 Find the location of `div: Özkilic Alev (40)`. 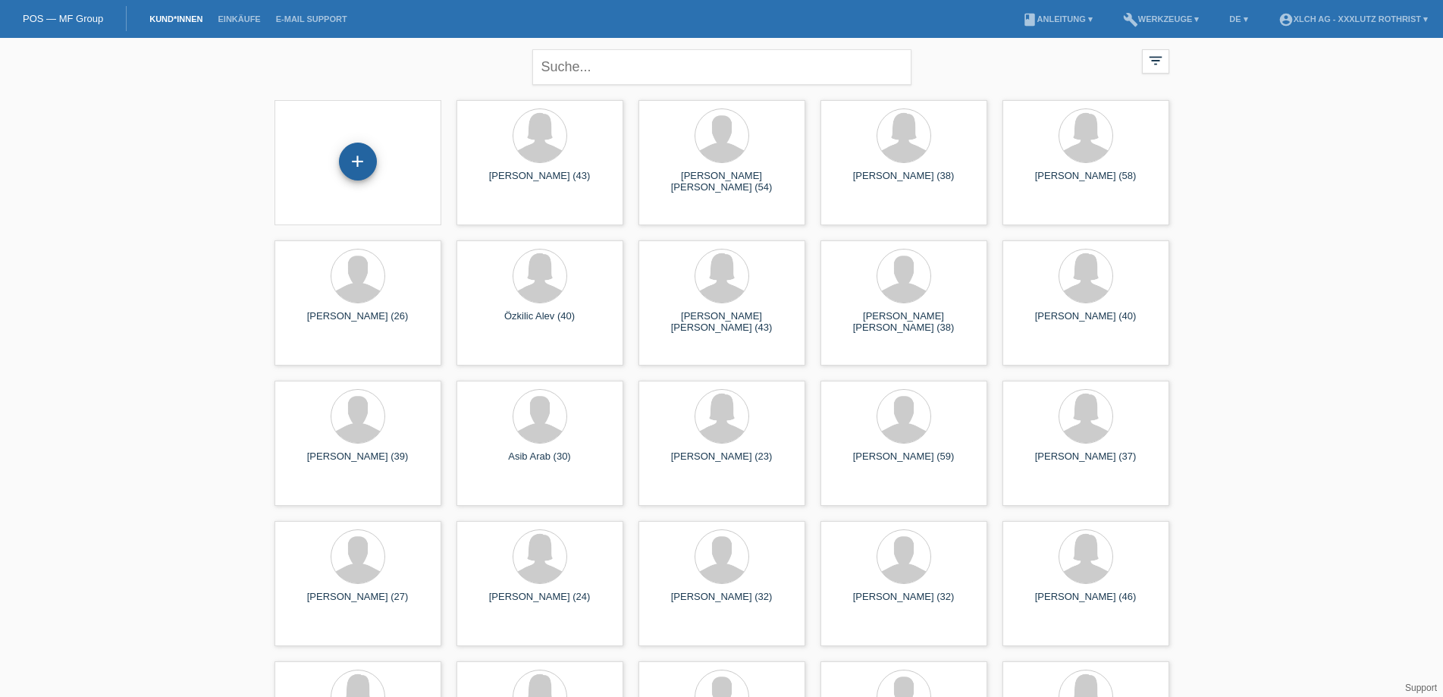

div: Özkilic Alev (40) is located at coordinates (540, 322).